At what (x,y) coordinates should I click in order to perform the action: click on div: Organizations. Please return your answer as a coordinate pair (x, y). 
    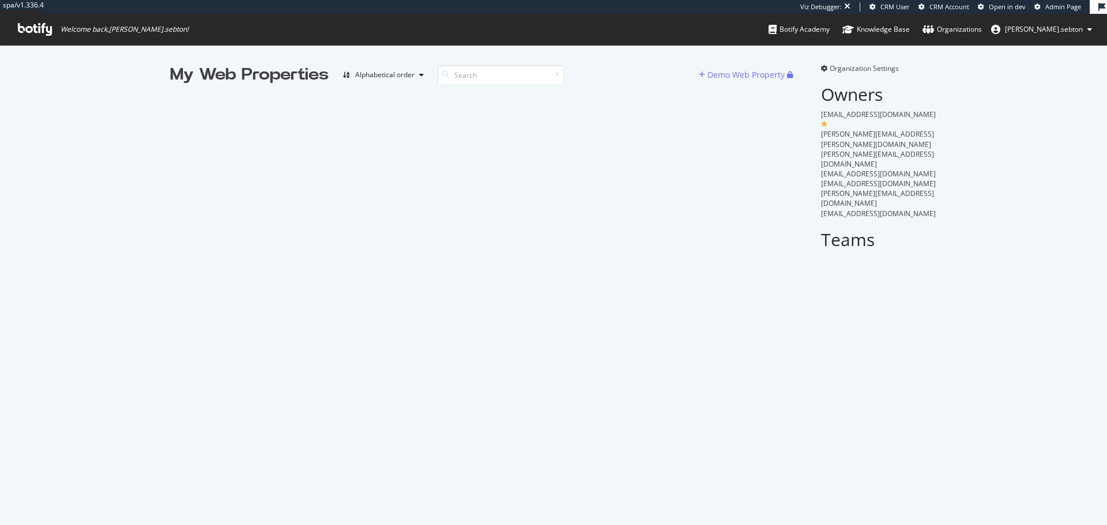
    Looking at the image, I should click on (952, 29).